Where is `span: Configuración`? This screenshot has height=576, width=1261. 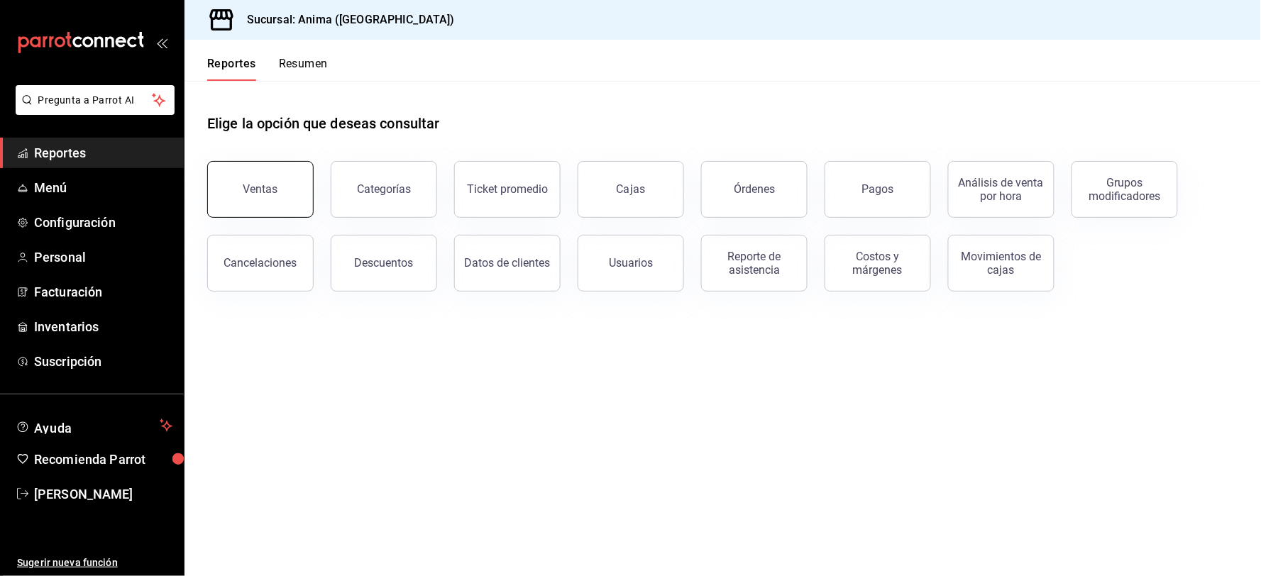 span: Configuración is located at coordinates (103, 222).